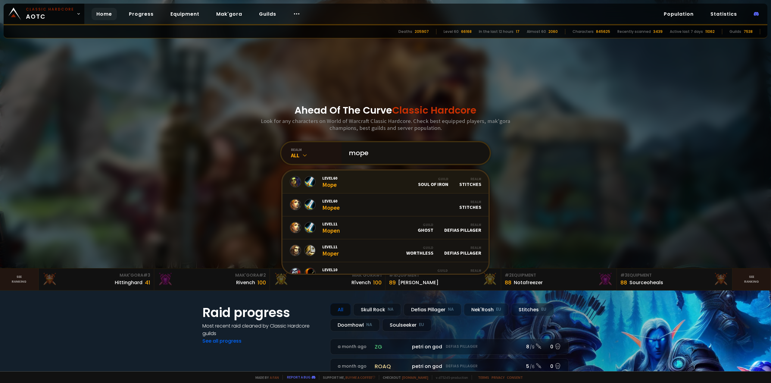  What do you see at coordinates (385, 110) in the screenshot?
I see `h1: Ahead Of The Curve` at bounding box center [385, 110].